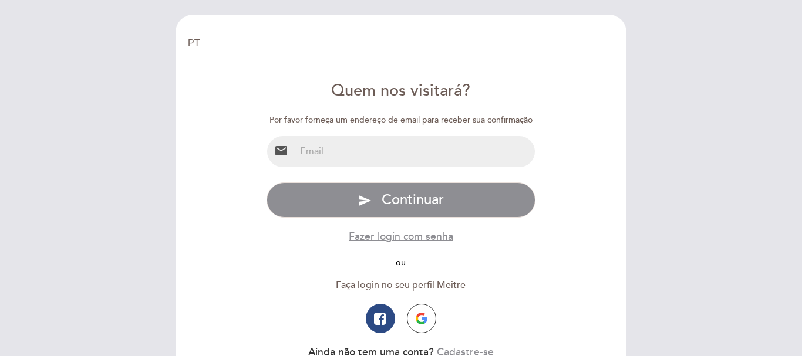  Describe the element at coordinates (422, 319) in the screenshot. I see `img: icon-google.png` at that location.